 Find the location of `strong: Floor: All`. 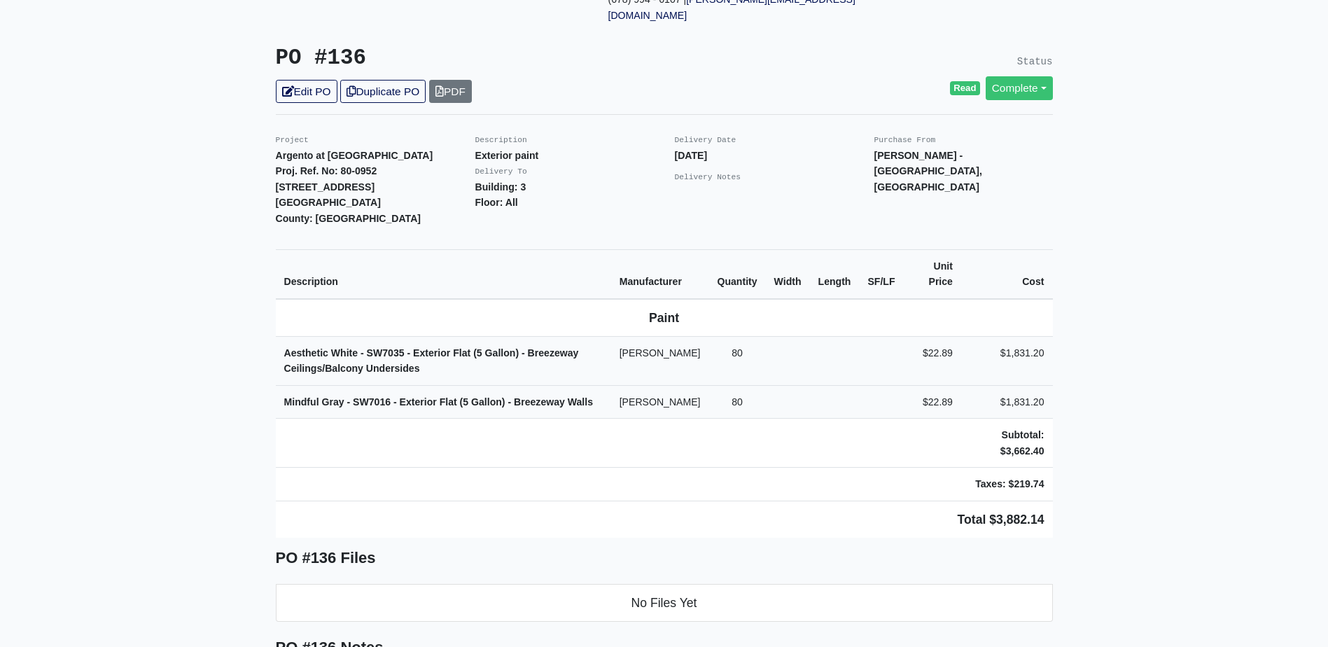

strong: Floor: All is located at coordinates (496, 202).